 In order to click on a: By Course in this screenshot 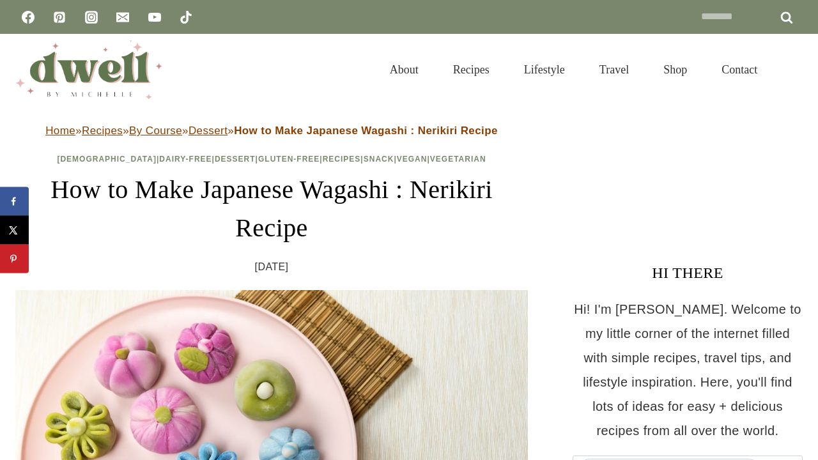, I will do `click(155, 130)`.